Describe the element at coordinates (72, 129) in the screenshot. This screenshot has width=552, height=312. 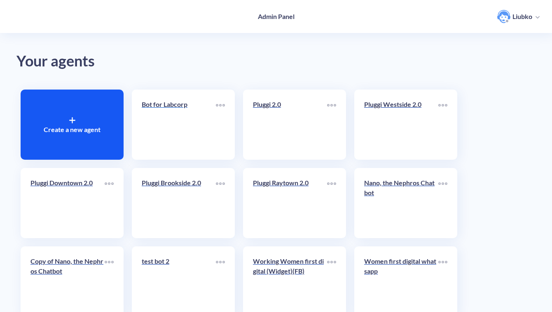
I see `p: Create a new agent` at that location.